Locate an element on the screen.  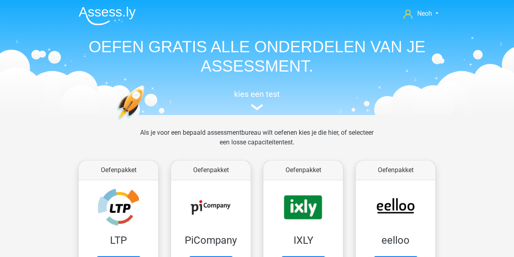
h5: kies een test is located at coordinates (257, 94).